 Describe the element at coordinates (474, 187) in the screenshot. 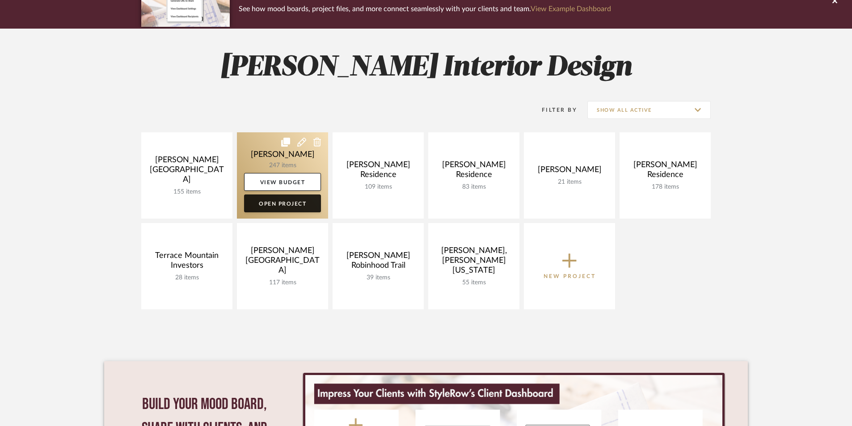

I see `div: 83 items` at that location.